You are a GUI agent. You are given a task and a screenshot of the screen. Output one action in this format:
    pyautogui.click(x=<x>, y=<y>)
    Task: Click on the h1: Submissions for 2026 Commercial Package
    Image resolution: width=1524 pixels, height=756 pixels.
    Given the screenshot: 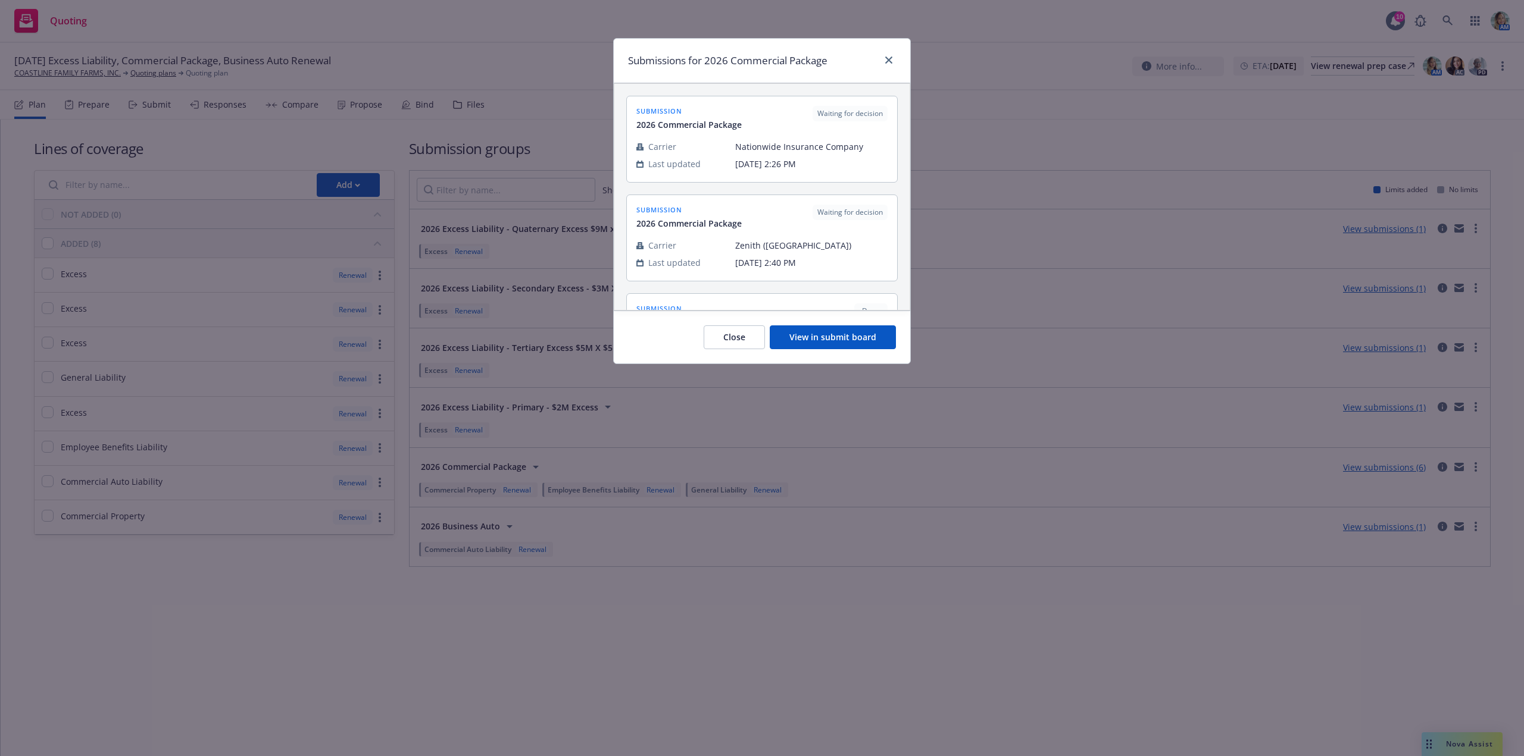 What is the action you would take?
    pyautogui.click(x=727, y=61)
    